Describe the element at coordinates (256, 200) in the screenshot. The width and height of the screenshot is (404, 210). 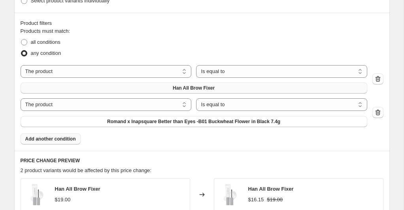
I see `div: $16.15` at that location.